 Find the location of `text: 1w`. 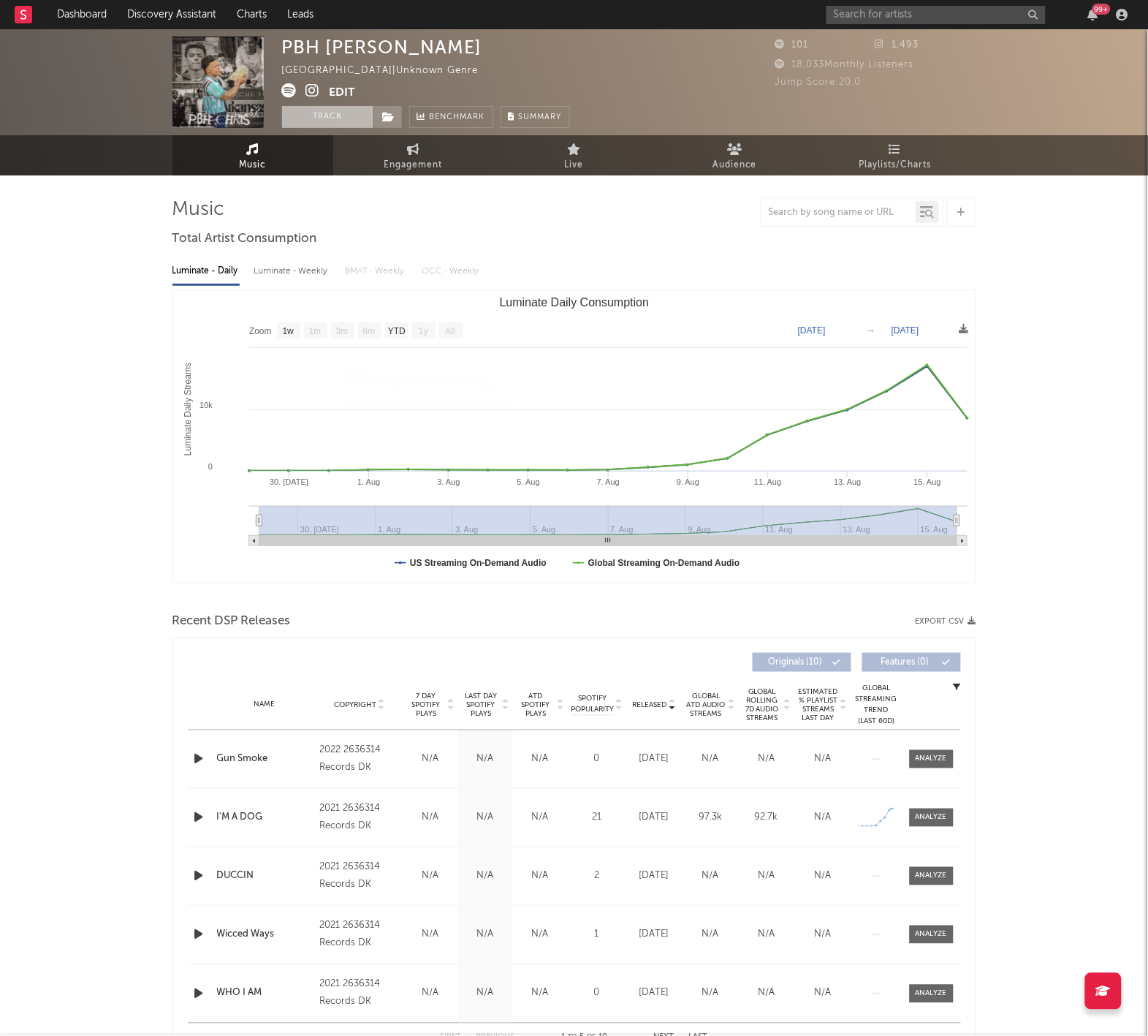

text: 1w is located at coordinates (288, 331).